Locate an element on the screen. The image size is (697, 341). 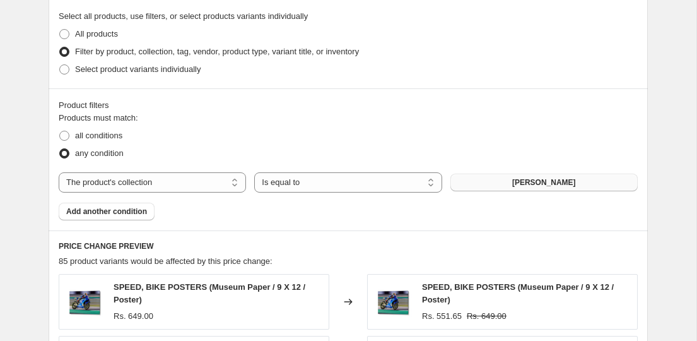
span: All products is located at coordinates (96, 33).